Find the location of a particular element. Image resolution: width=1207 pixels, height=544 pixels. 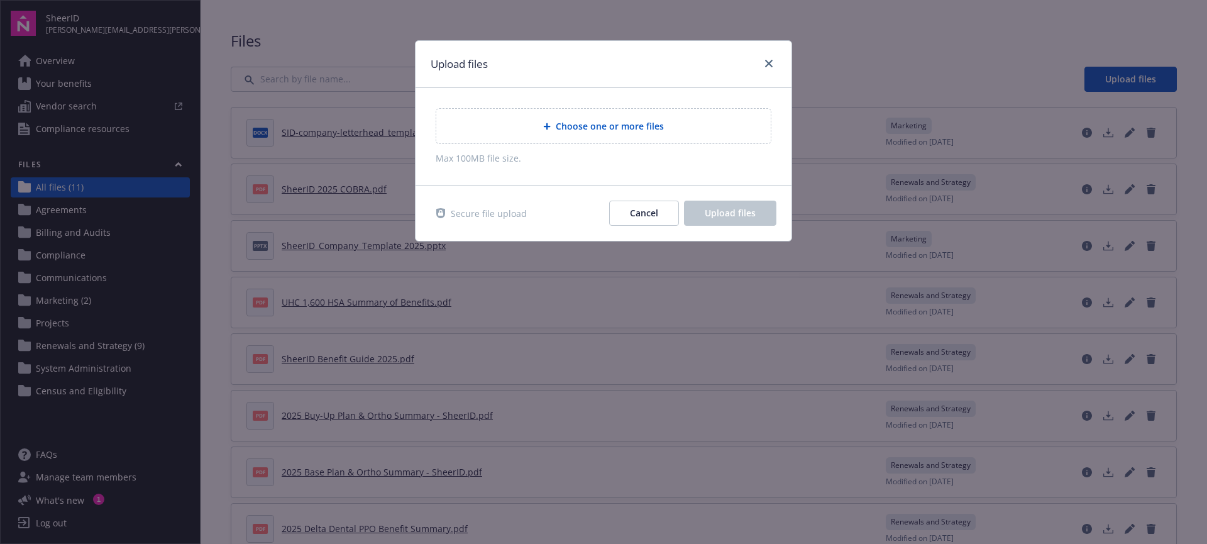

span: Secure file upload is located at coordinates (488, 213).